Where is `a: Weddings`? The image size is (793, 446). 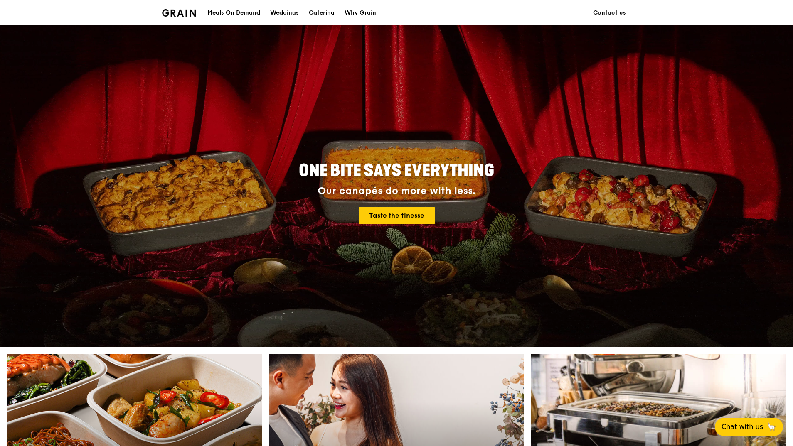 a: Weddings is located at coordinates (284, 13).